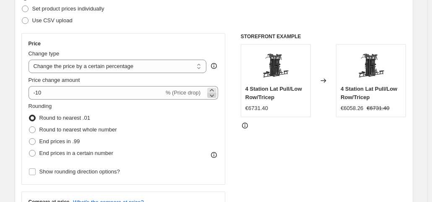 The width and height of the screenshot is (432, 202). What do you see at coordinates (54, 80) in the screenshot?
I see `span: Price change amount` at bounding box center [54, 80].